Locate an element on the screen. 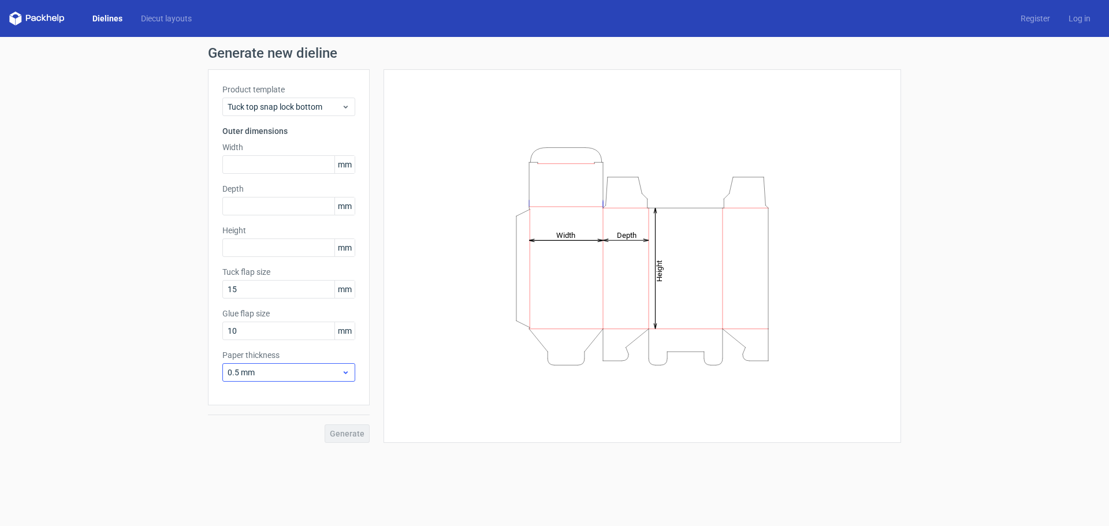  h1: Generate new dieline is located at coordinates (555, 53).